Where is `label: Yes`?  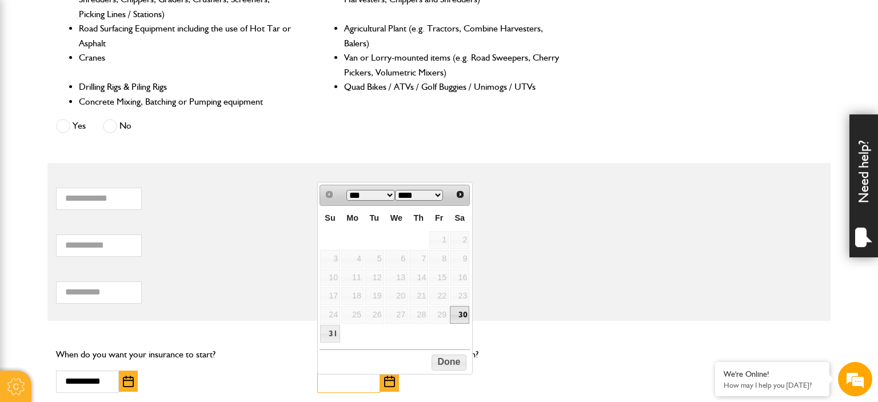
label: Yes is located at coordinates (71, 126).